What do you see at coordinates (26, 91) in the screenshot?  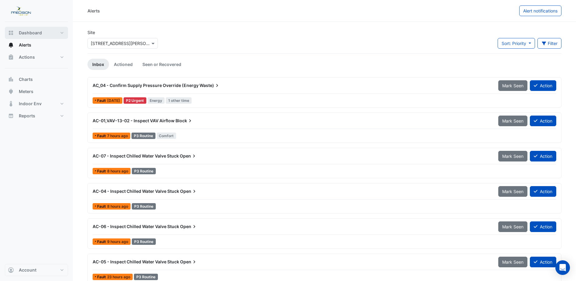 I see `span: Meters` at bounding box center [26, 91].